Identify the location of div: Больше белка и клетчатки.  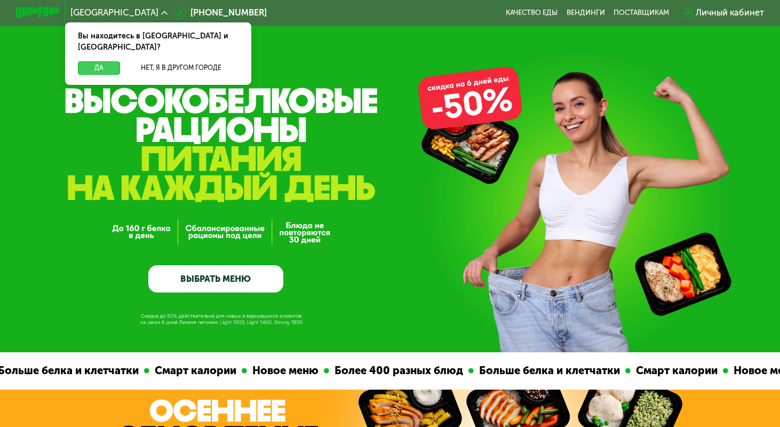
(547, 370).